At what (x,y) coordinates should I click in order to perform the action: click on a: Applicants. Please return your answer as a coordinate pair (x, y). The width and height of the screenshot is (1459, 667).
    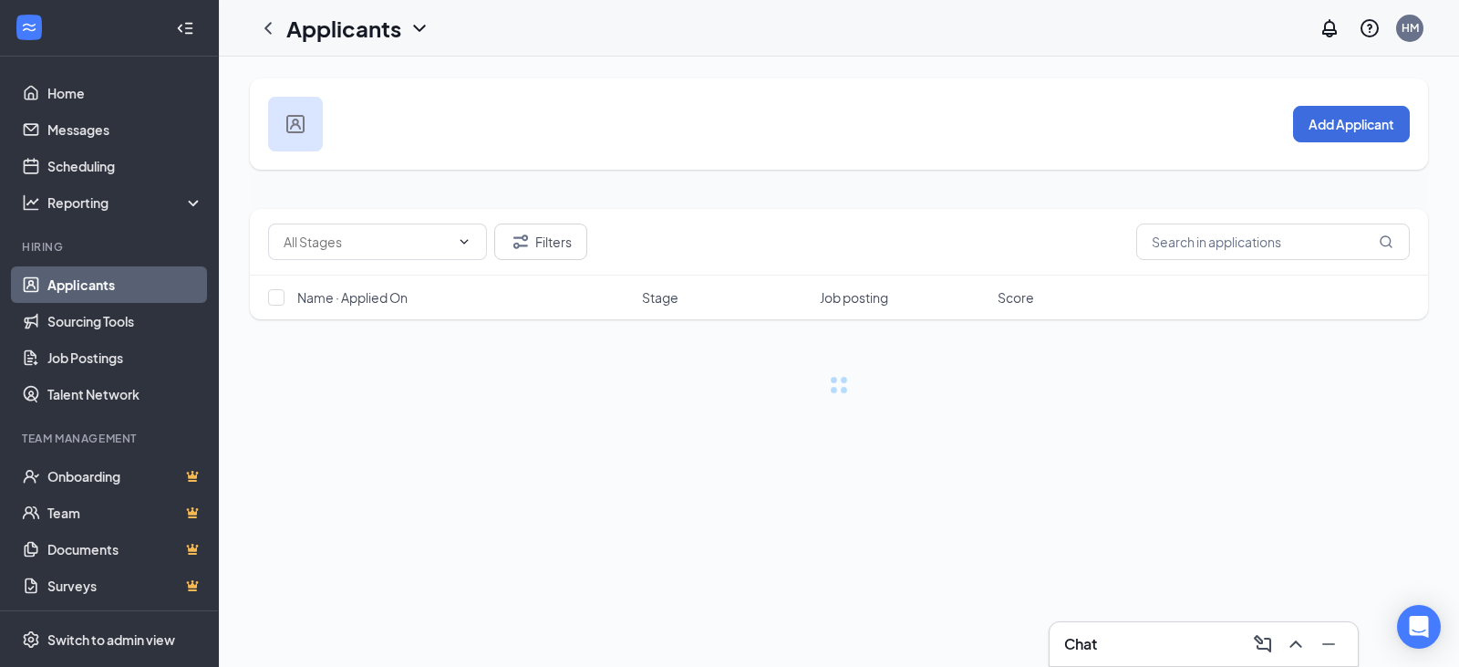
    Looking at the image, I should click on (125, 285).